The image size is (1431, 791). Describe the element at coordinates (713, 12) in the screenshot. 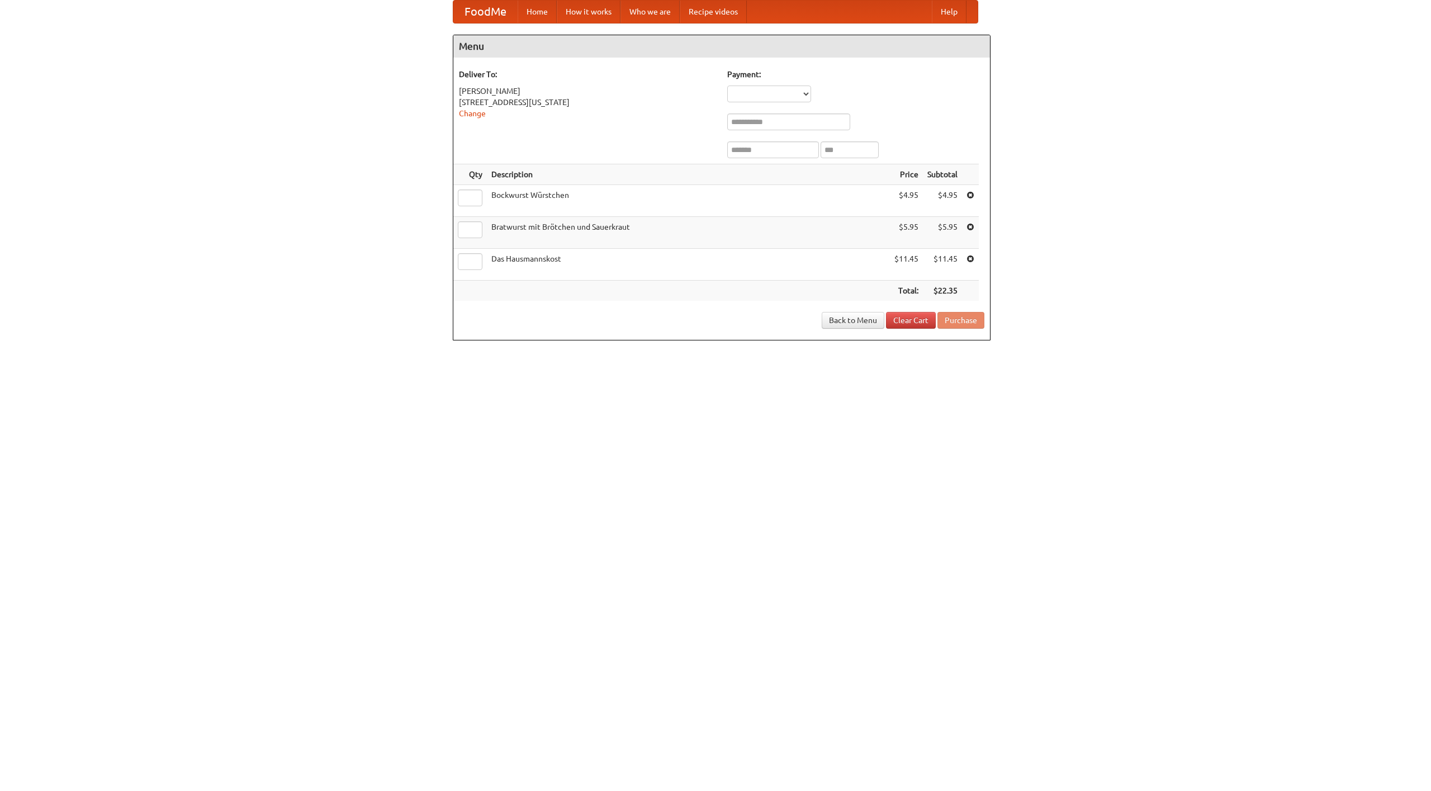

I see `a: Recipe videos` at that location.